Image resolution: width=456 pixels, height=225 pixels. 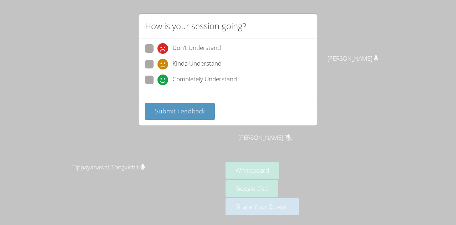 I want to click on span: Don't Understand, so click(x=197, y=48).